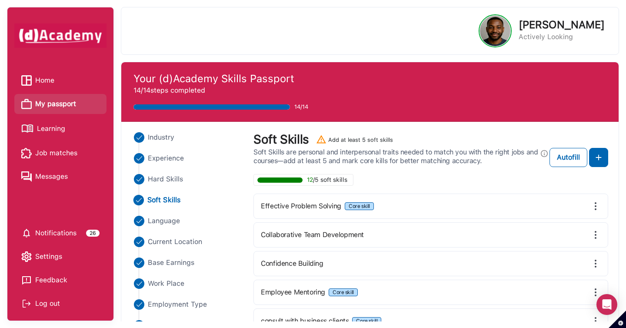  Describe the element at coordinates (544, 153) in the screenshot. I see `img: Info` at that location.